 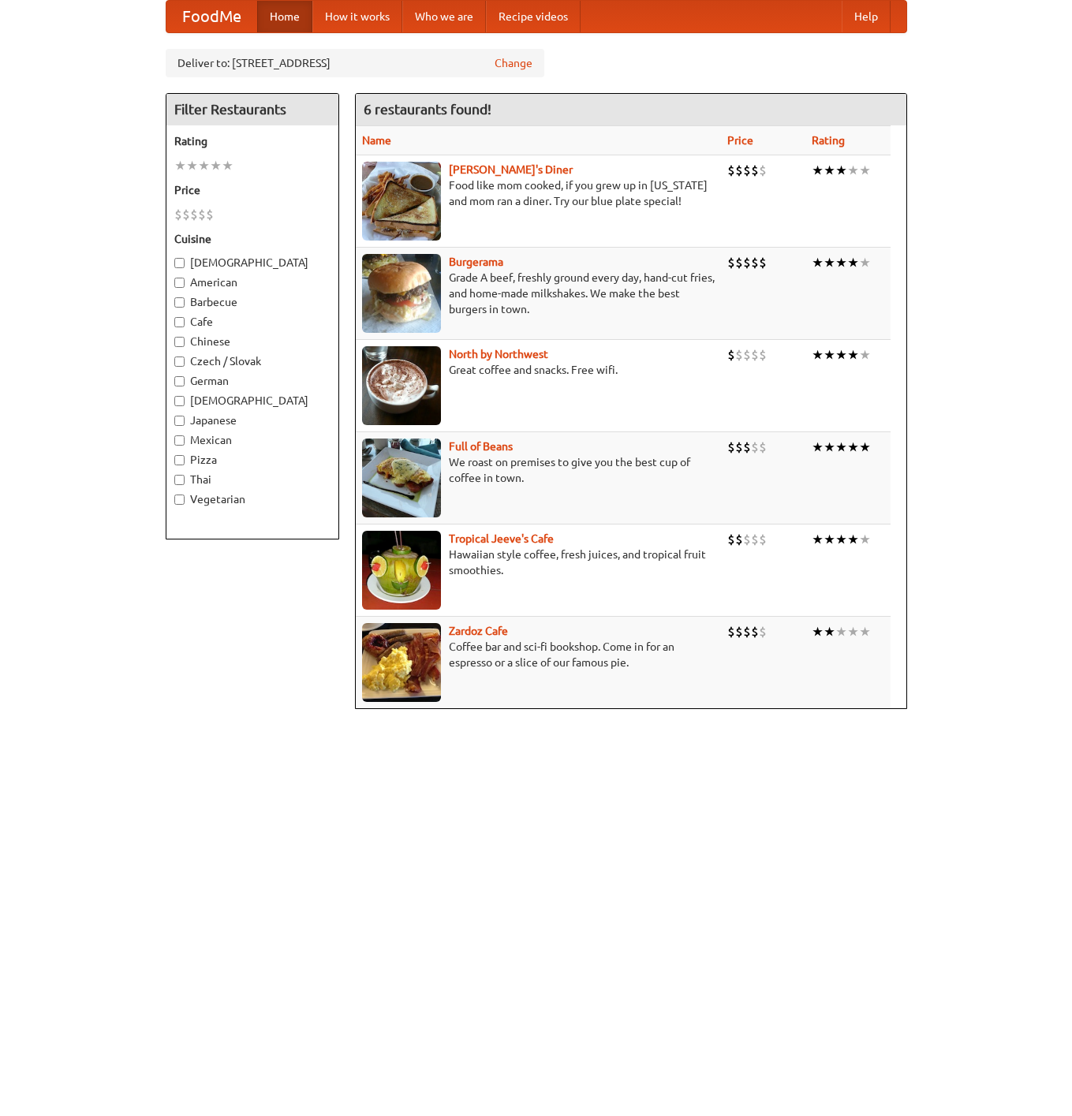 I want to click on img: jeeves.jpg, so click(x=401, y=570).